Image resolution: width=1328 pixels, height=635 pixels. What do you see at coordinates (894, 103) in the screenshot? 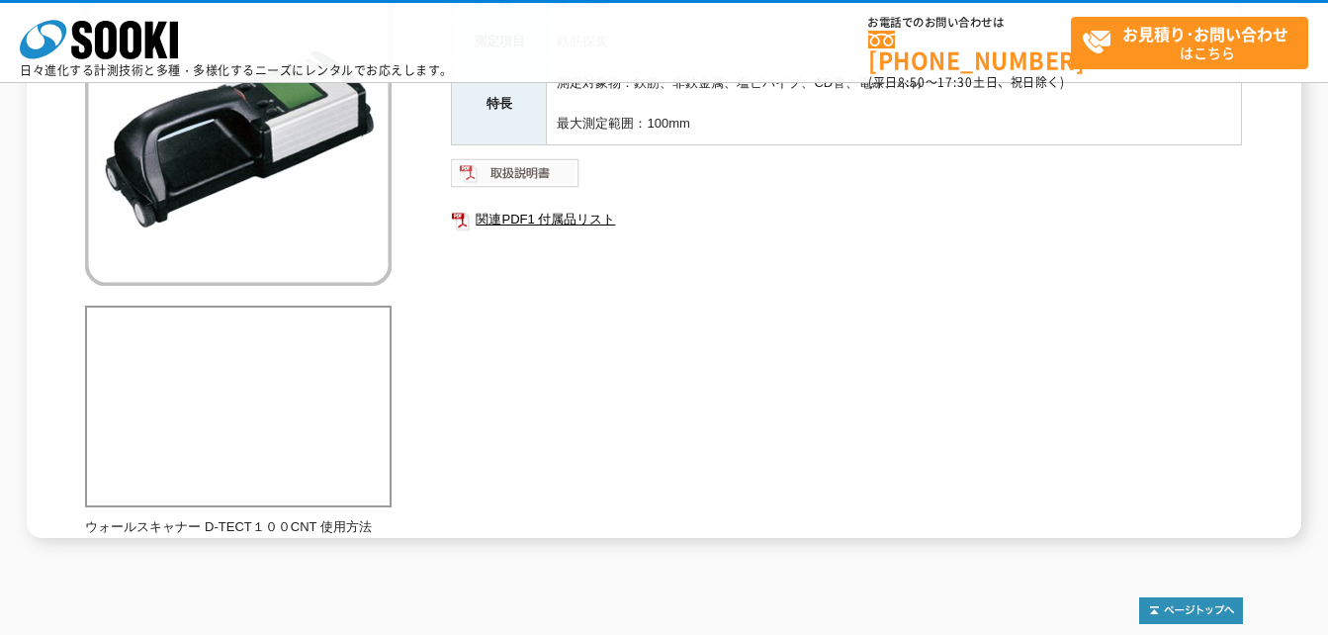
I see `td: 測定対象物：鉄筋、非鉄金属、塩ビパイプ、CD管、電線、木材 最大測定範囲：100mm` at bounding box center [894, 103].